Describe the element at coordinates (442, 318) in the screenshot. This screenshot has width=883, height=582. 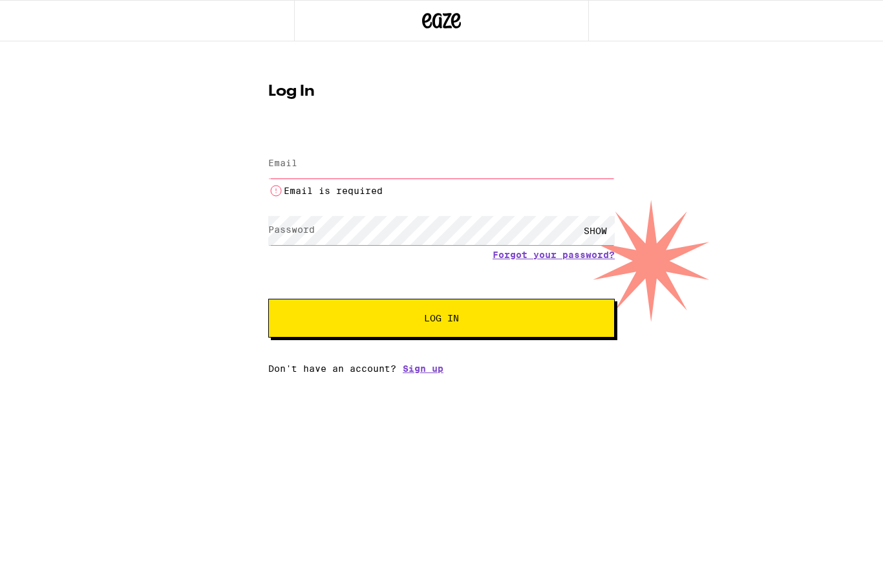
I see `span: Log In` at that location.